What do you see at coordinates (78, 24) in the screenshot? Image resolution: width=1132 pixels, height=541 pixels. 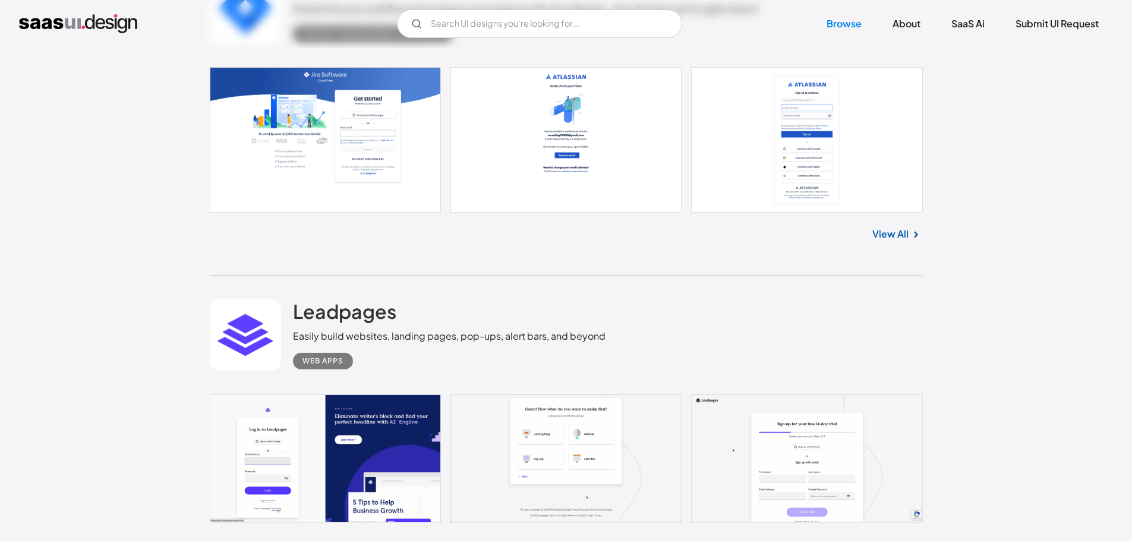 I see `a: home` at bounding box center [78, 24].